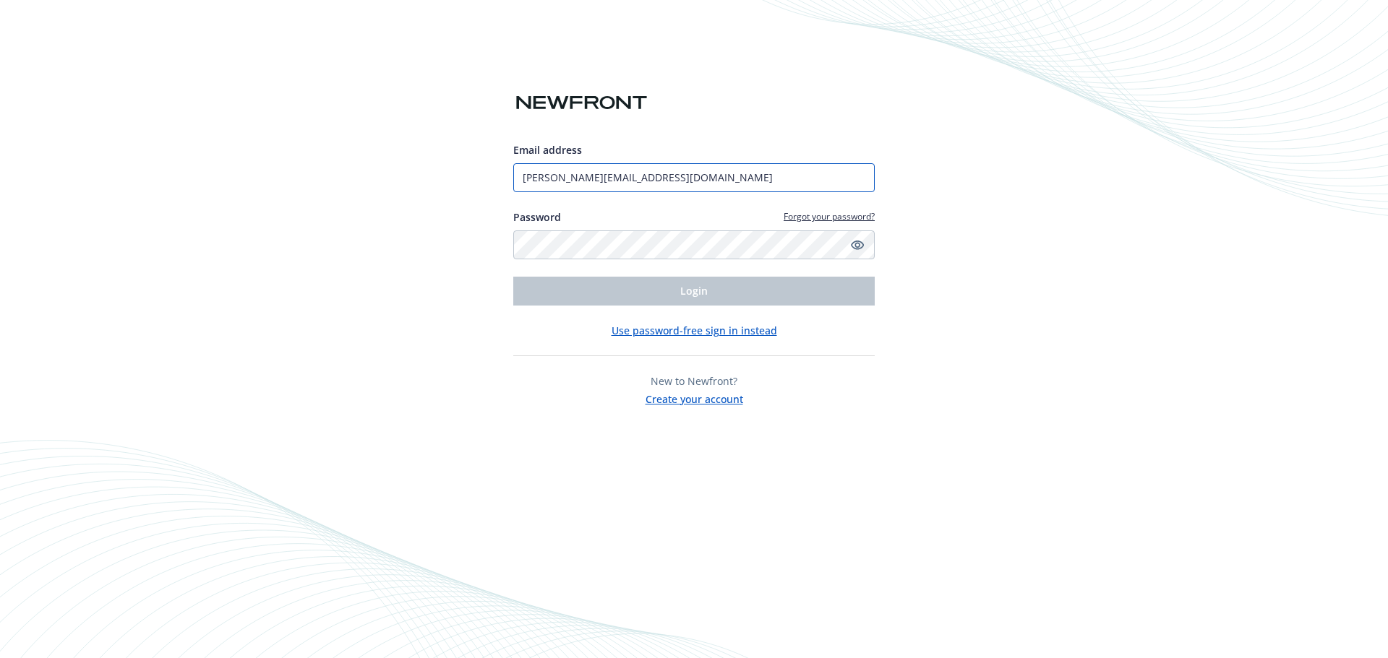 The image size is (1388, 658). What do you see at coordinates (694, 291) in the screenshot?
I see `button: Login` at bounding box center [694, 291].